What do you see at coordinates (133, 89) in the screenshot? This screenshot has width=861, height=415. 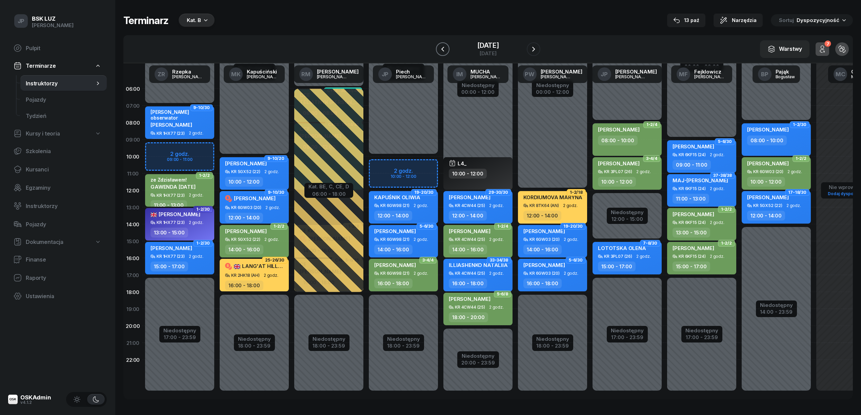 I see `div: 06:00` at bounding box center [133, 89].